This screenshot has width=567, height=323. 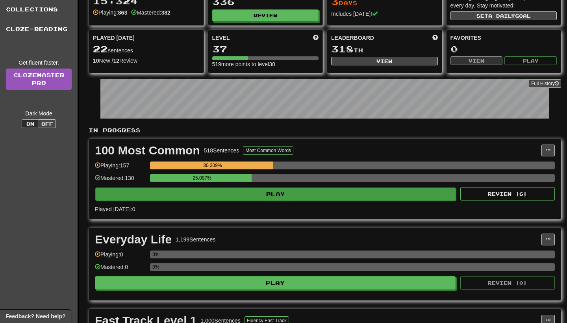 What do you see at coordinates (325, 130) in the screenshot?
I see `p: In Progress` at bounding box center [325, 130].